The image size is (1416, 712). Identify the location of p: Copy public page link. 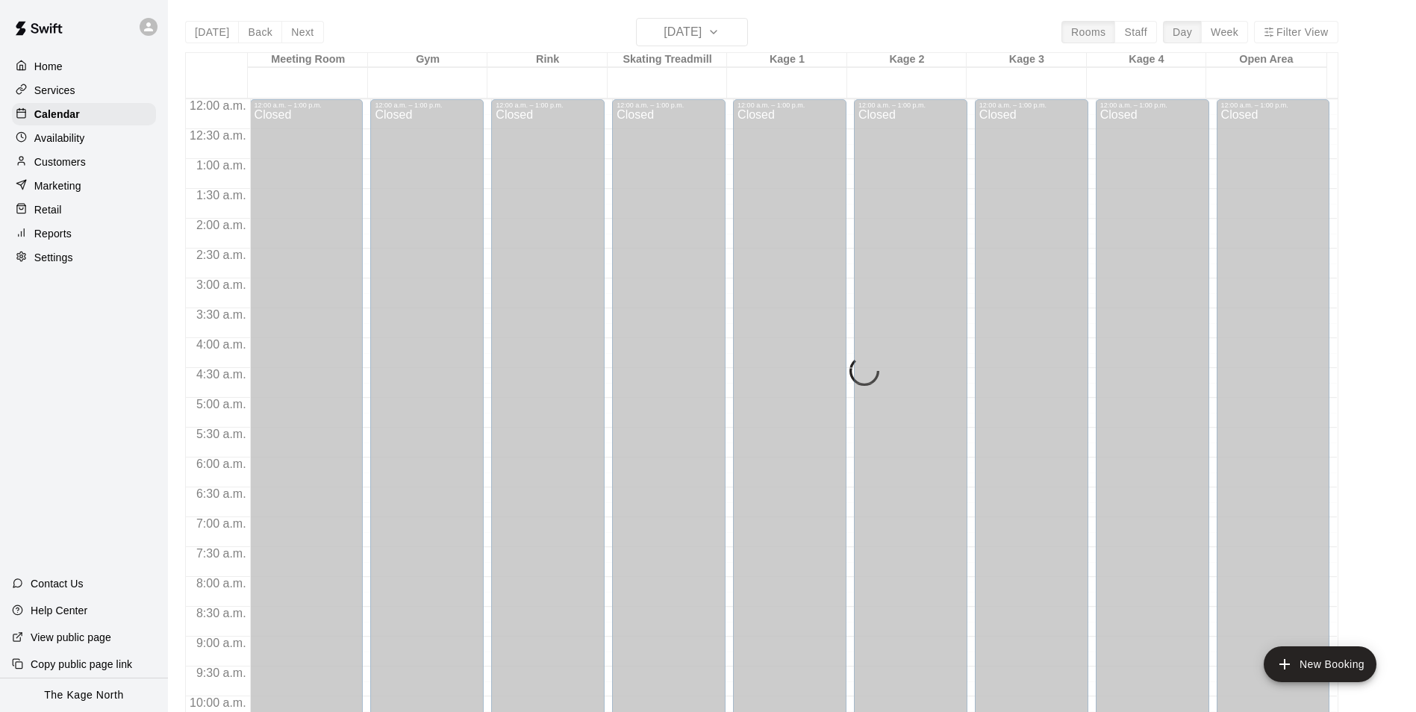
(81, 664).